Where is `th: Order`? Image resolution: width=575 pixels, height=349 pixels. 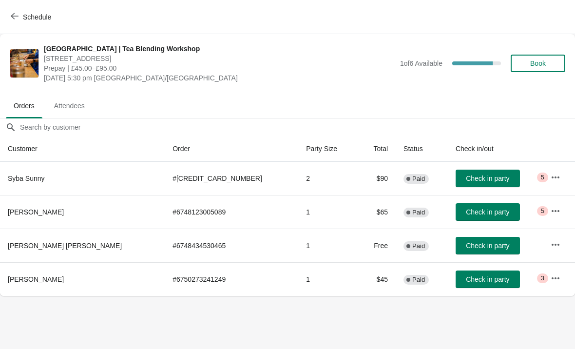 th: Order is located at coordinates (231, 149).